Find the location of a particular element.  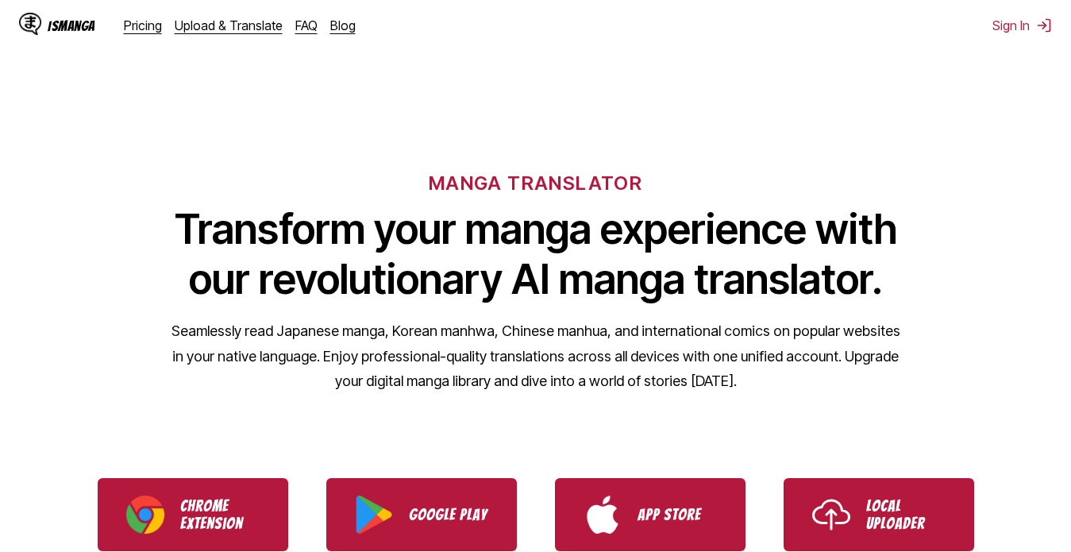

div: IsManga is located at coordinates (71, 25).